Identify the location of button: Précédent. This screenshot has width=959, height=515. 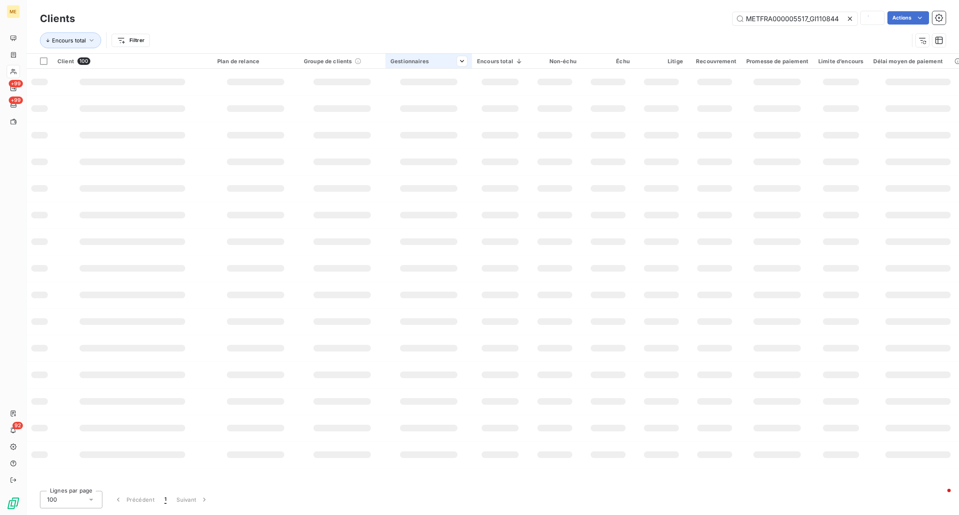
(134, 500).